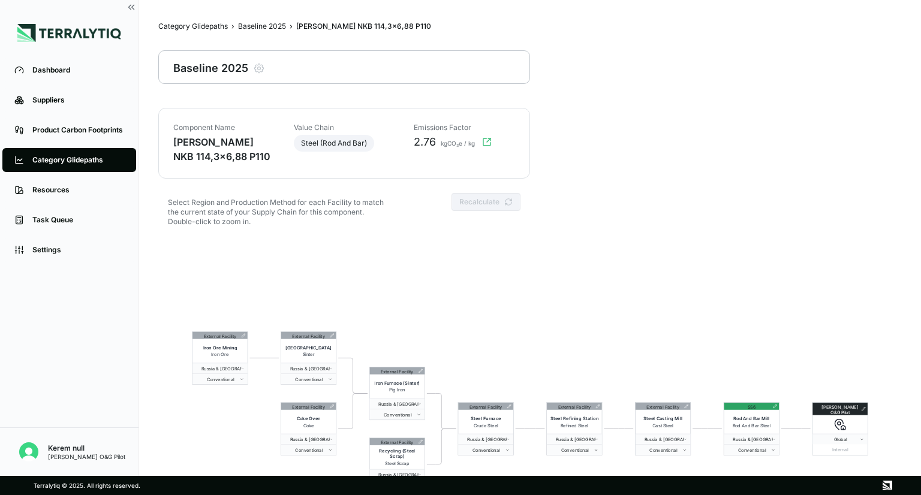  What do you see at coordinates (29, 452) in the screenshot?
I see `img: Kerem` at bounding box center [29, 452].